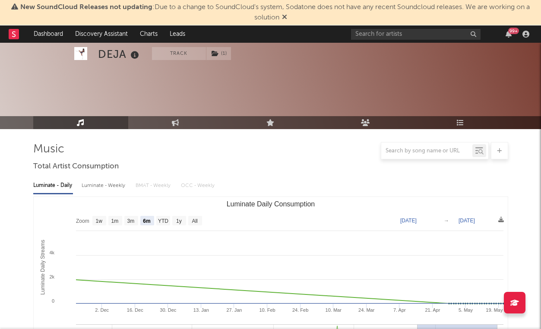 The image size is (541, 329). Describe the element at coordinates (163, 221) in the screenshot. I see `text: YTD` at that location.